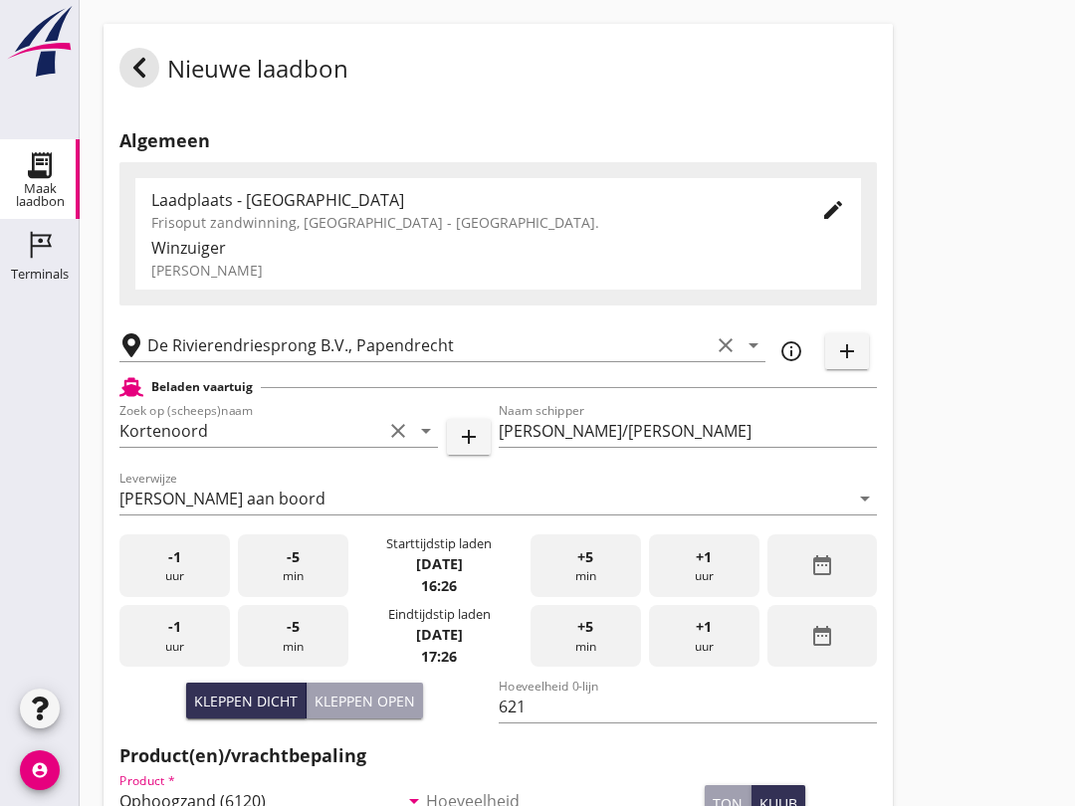 The image size is (1075, 806). Describe the element at coordinates (40, 274) in the screenshot. I see `div: Terminals` at that location.